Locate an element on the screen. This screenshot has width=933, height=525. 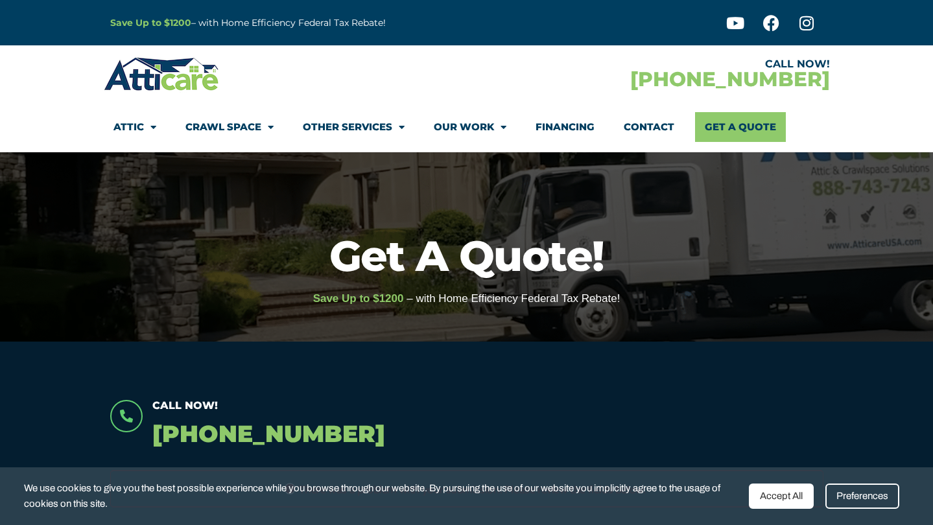
span: We use cookies to give you the best possible experience while you browse through our website. By ... is located at coordinates (381, 496).